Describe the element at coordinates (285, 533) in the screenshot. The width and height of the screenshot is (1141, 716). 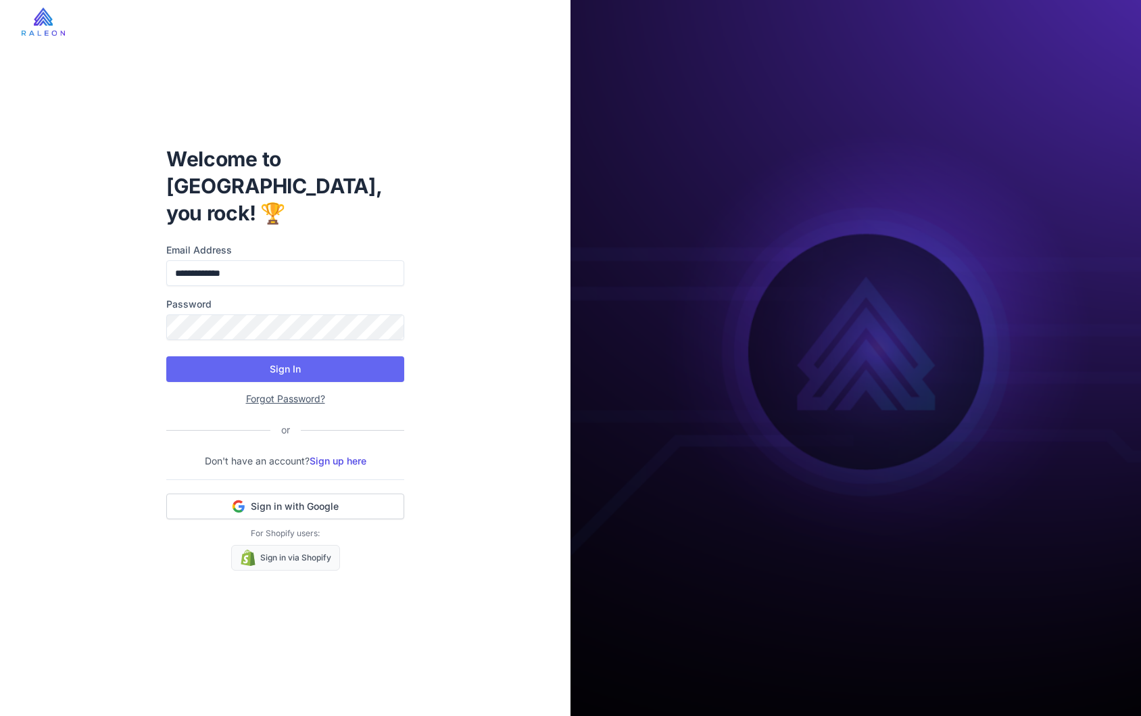
I see `p: For Shopify users:` at that location.